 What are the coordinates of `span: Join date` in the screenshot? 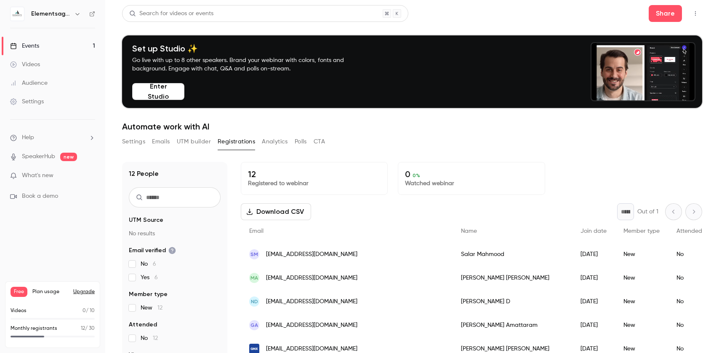 It's located at (594, 231).